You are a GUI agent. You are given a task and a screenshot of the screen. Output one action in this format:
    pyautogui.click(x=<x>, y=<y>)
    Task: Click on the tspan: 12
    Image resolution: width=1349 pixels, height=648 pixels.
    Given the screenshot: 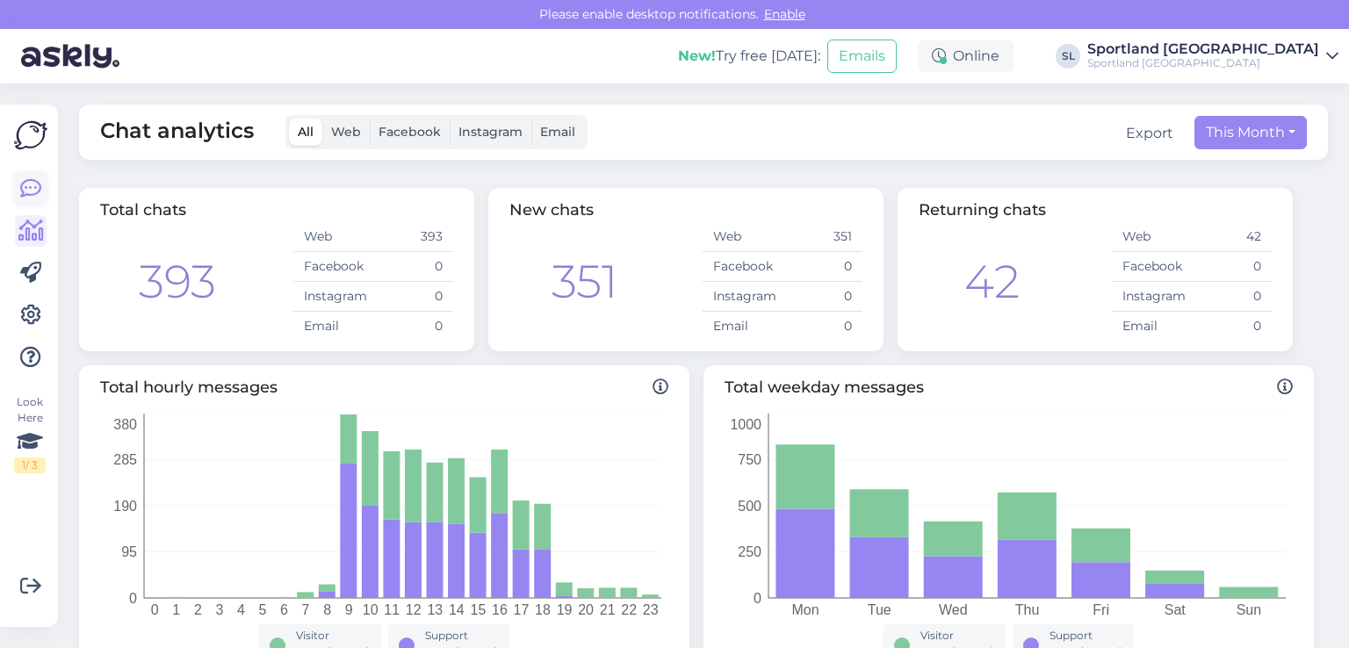 What is the action you would take?
    pyautogui.click(x=414, y=610)
    